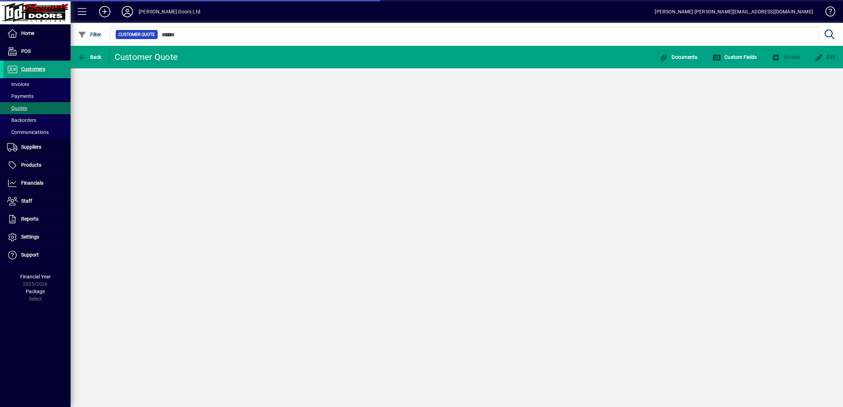  I want to click on span: Home, so click(28, 33).